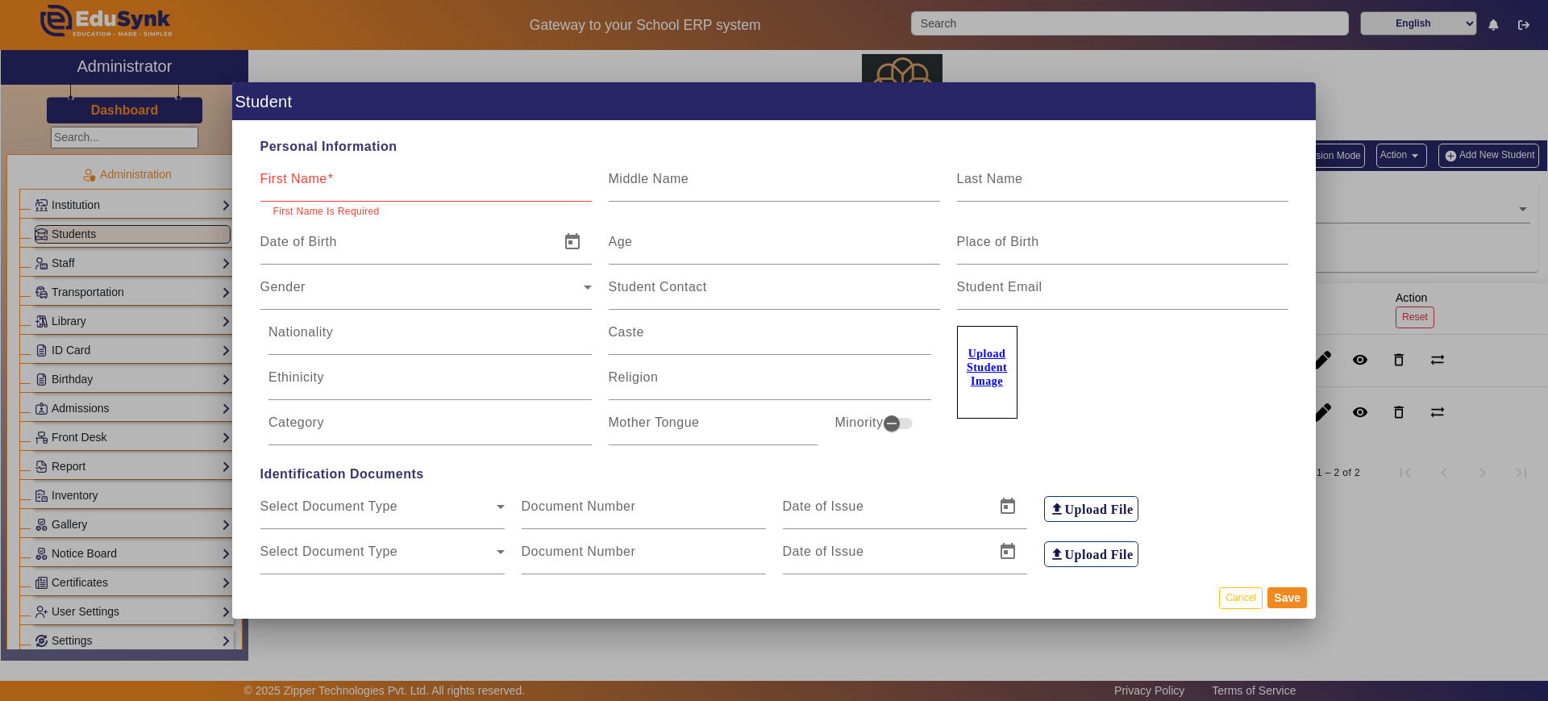  I want to click on input: Place of Birth, so click(1122, 248).